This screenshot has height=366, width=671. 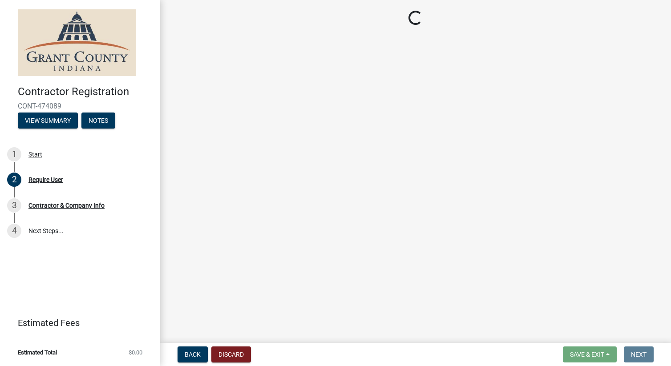 What do you see at coordinates (76, 323) in the screenshot?
I see `a: Estimated Fees` at bounding box center [76, 323].